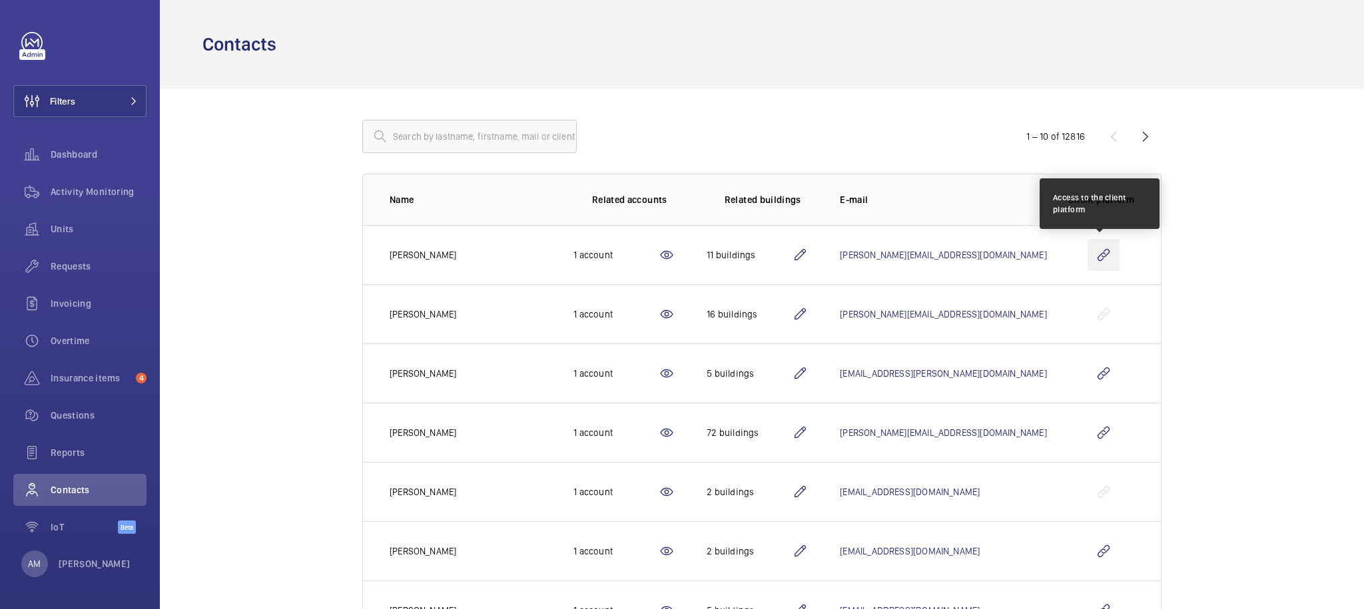 Image resolution: width=1364 pixels, height=609 pixels. I want to click on span: Beta, so click(127, 527).